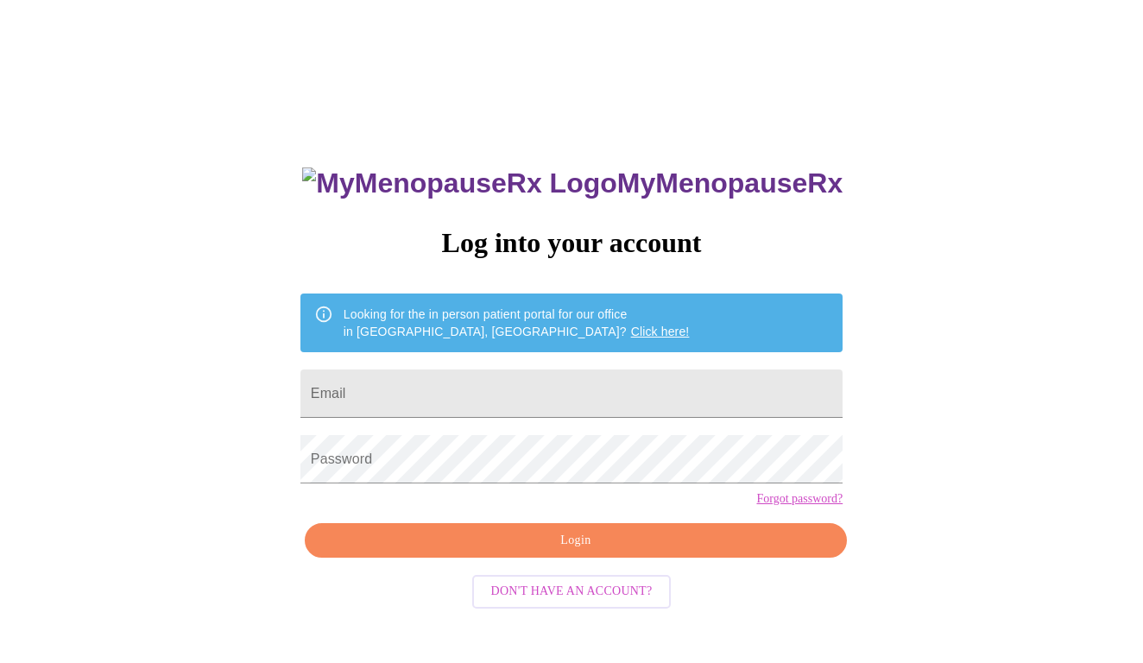 The width and height of the screenshot is (1143, 663). Describe the element at coordinates (572, 592) in the screenshot. I see `button: Don't have an account?` at that location.